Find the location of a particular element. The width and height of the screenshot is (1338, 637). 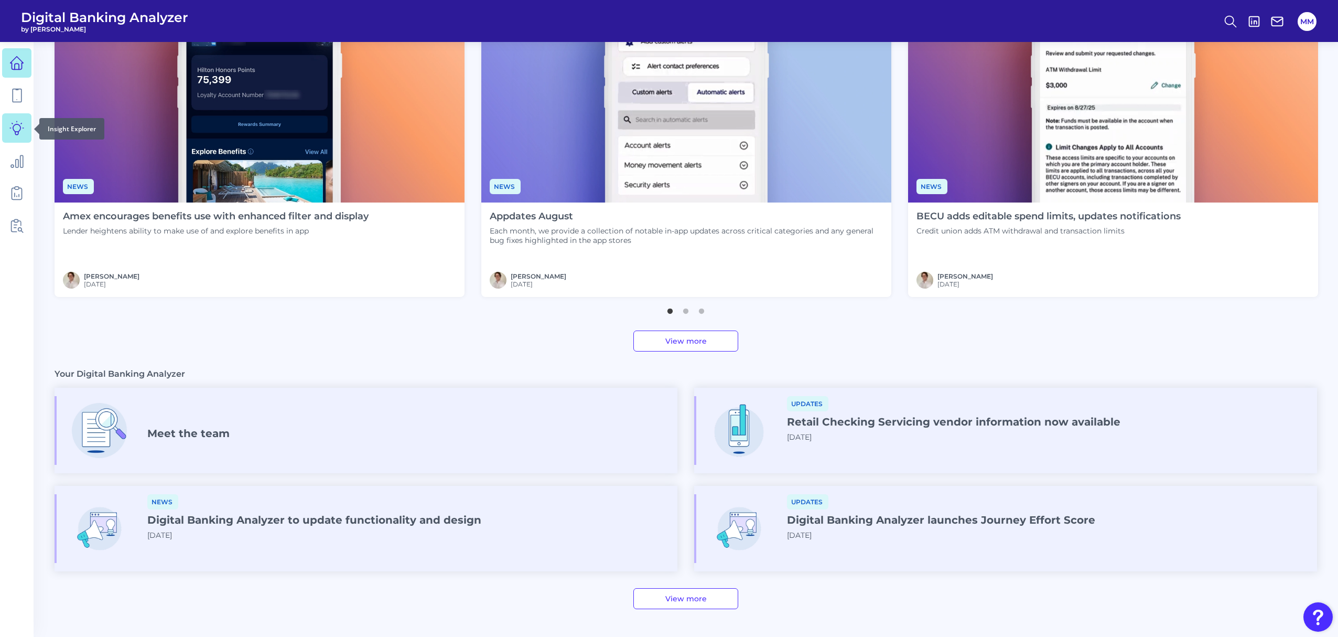

h3: Your Digital Banking Analyzer is located at coordinates (120, 373).